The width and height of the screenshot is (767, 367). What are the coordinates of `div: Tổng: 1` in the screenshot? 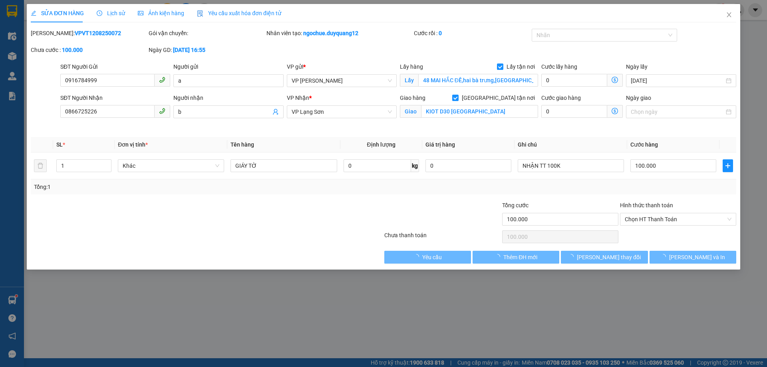 It's located at (165, 187).